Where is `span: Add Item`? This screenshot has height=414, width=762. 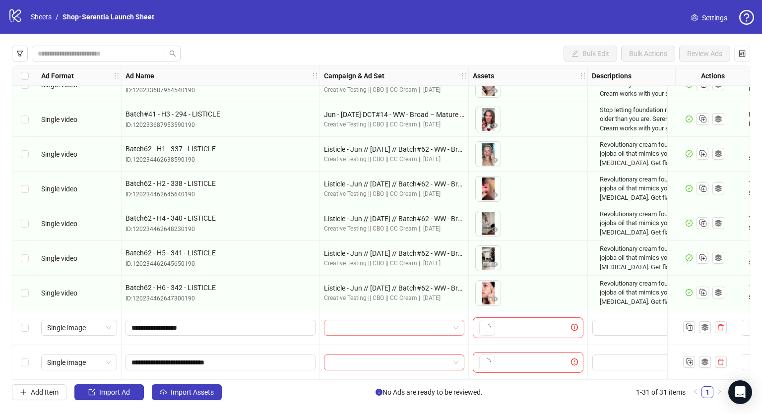
span: Add Item is located at coordinates (45, 393).